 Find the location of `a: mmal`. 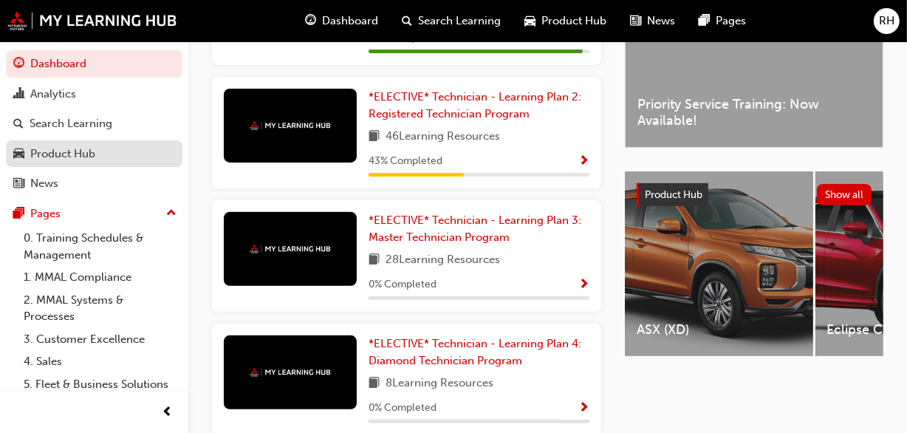

a: mmal is located at coordinates (92, 21).